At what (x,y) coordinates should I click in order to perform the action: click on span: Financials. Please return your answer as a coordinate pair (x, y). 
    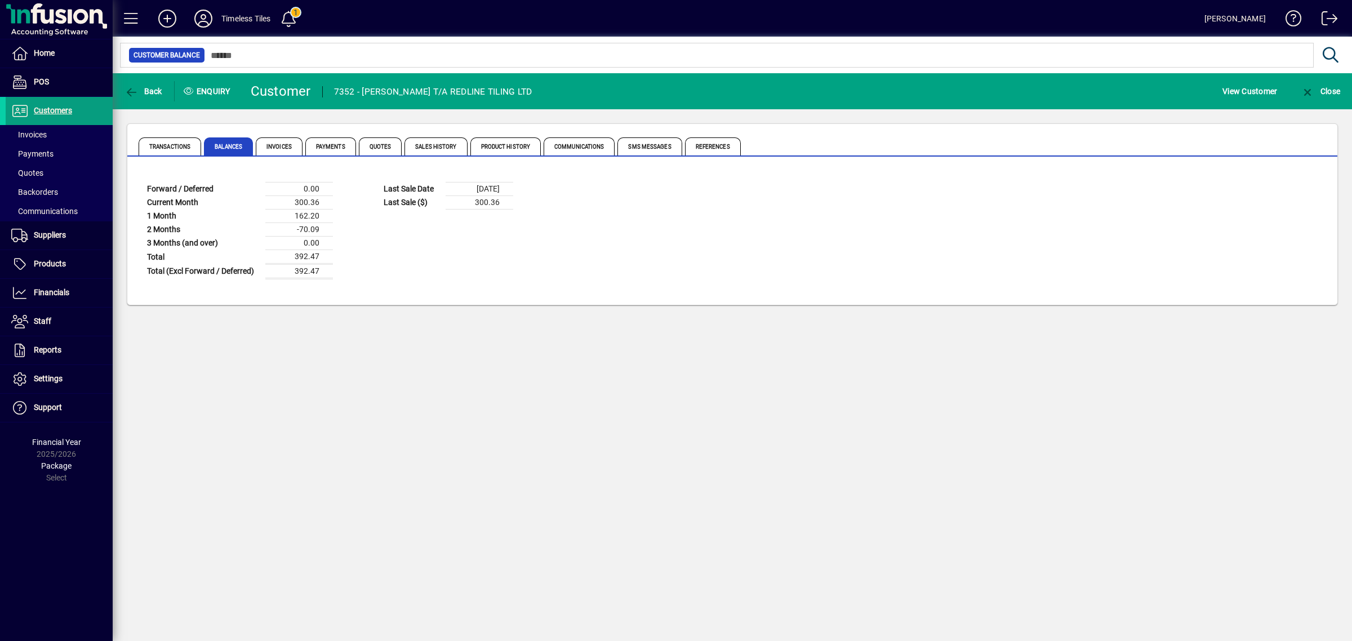
    Looking at the image, I should click on (51, 292).